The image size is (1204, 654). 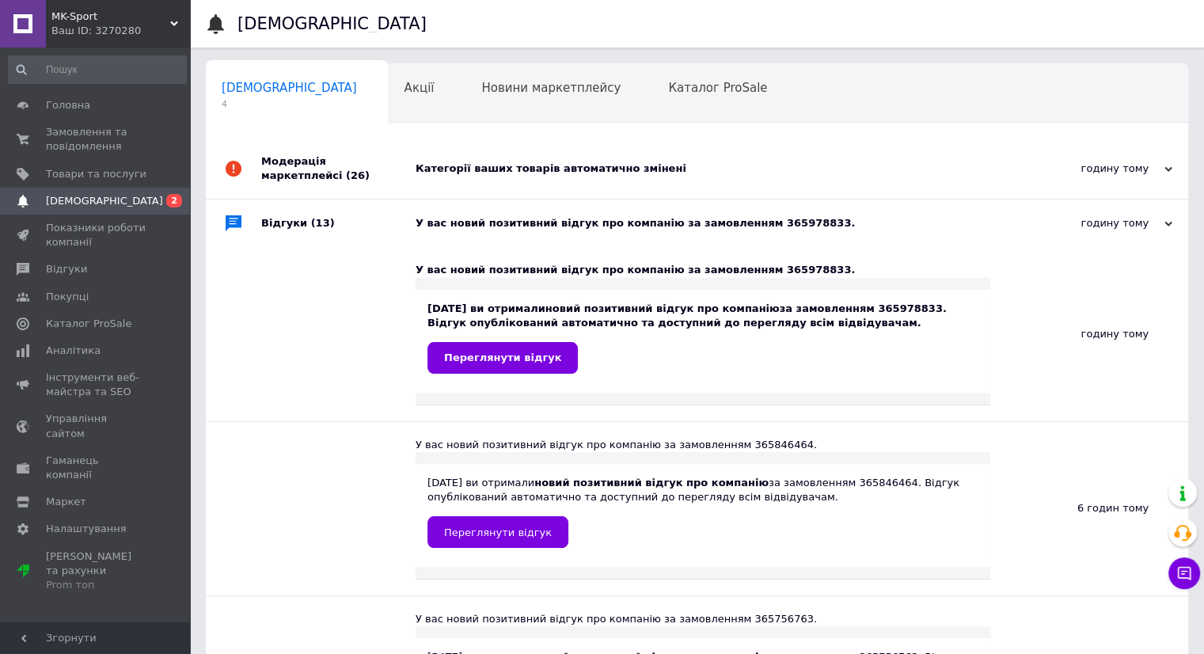 I want to click on span: Маркет, so click(x=66, y=502).